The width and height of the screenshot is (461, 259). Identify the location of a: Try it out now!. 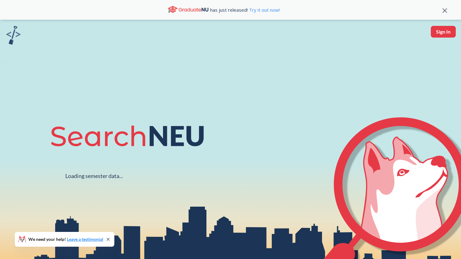
(264, 10).